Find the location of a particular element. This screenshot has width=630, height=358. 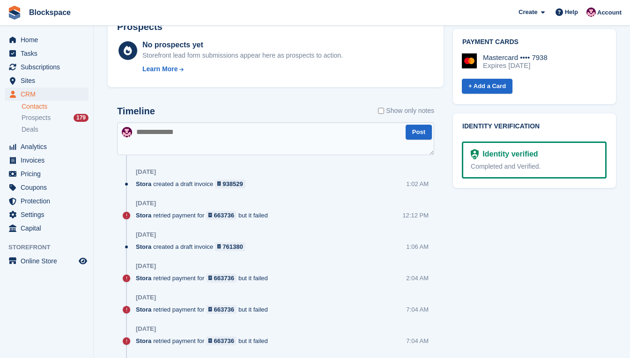

div: Identity verified is located at coordinates (508, 154).